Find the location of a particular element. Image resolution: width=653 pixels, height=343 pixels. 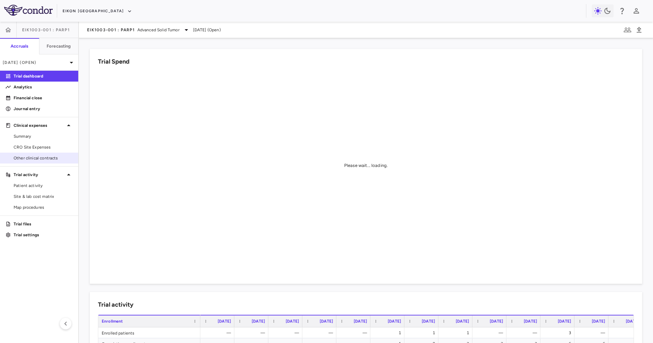

p: Journal entry is located at coordinates (43, 109).